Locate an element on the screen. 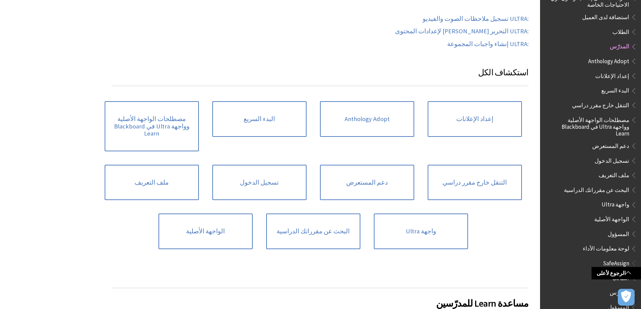 The height and width of the screenshot is (309, 641). span: الواجهة الأصلية is located at coordinates (612, 218).